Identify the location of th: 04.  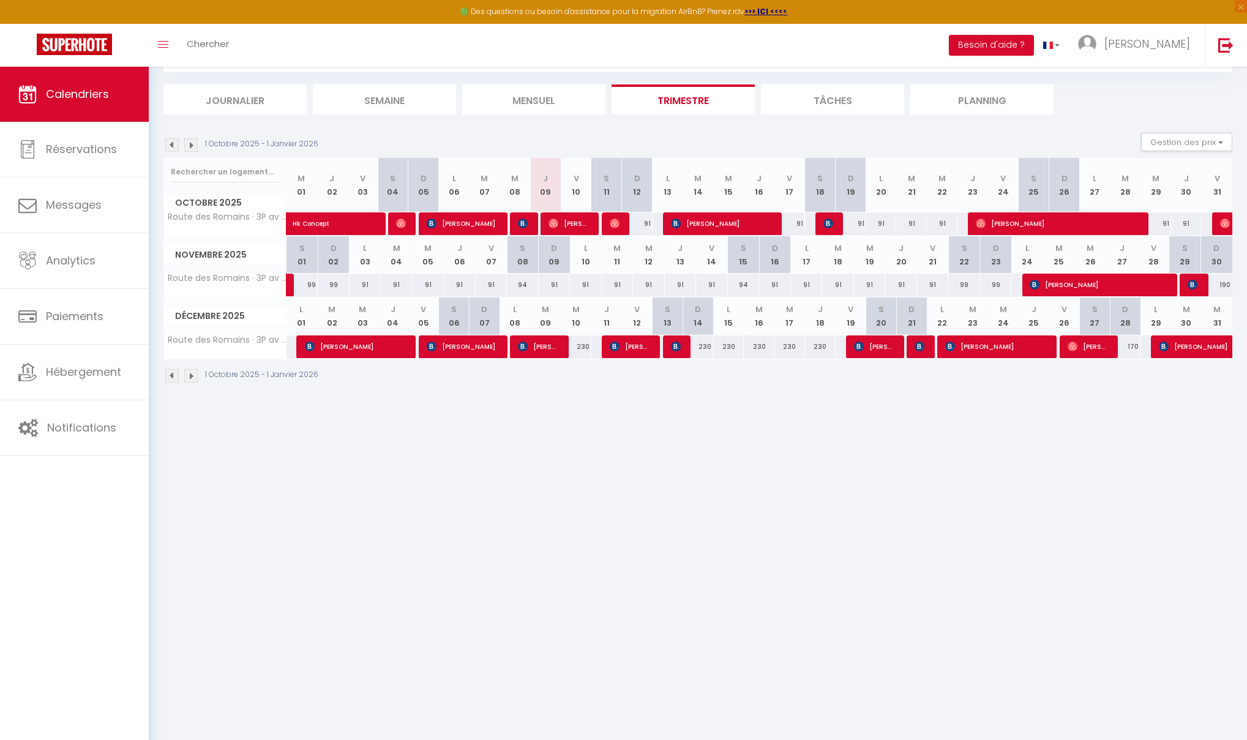
(397, 255).